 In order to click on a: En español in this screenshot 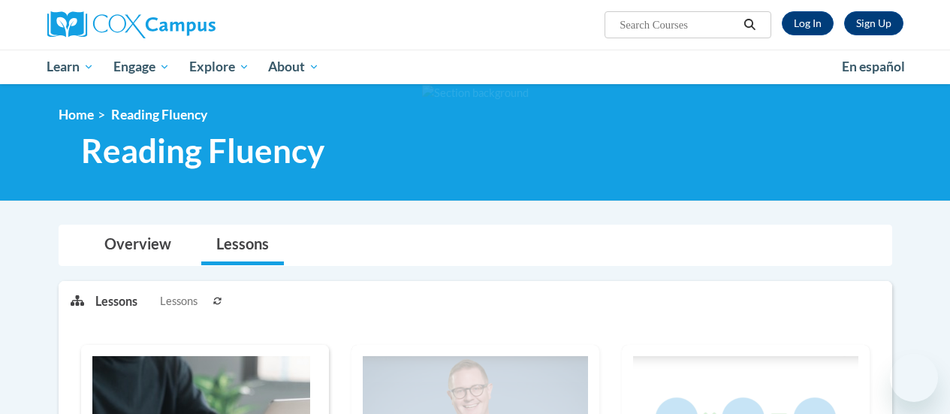, I will do `click(873, 67)`.